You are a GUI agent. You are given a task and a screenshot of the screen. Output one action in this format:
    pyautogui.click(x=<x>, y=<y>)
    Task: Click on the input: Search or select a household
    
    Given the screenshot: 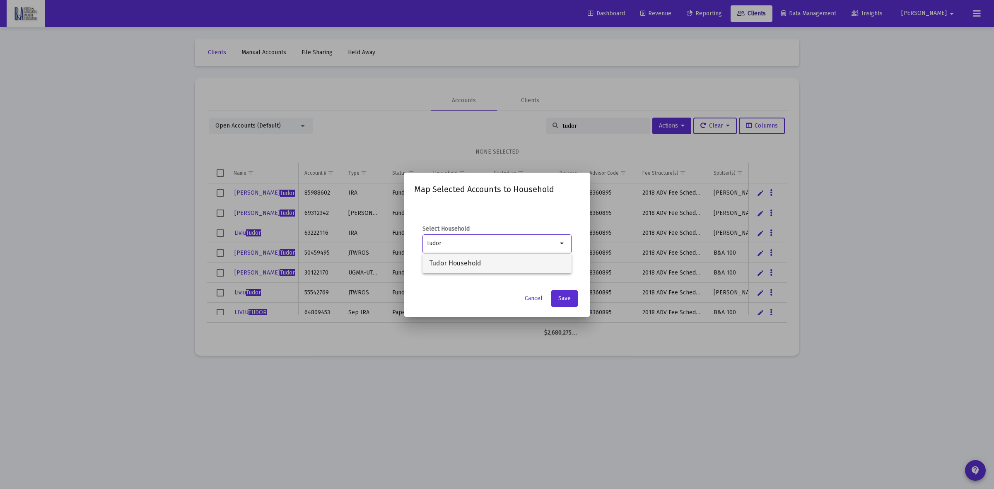 What is the action you would take?
    pyautogui.click(x=492, y=244)
    